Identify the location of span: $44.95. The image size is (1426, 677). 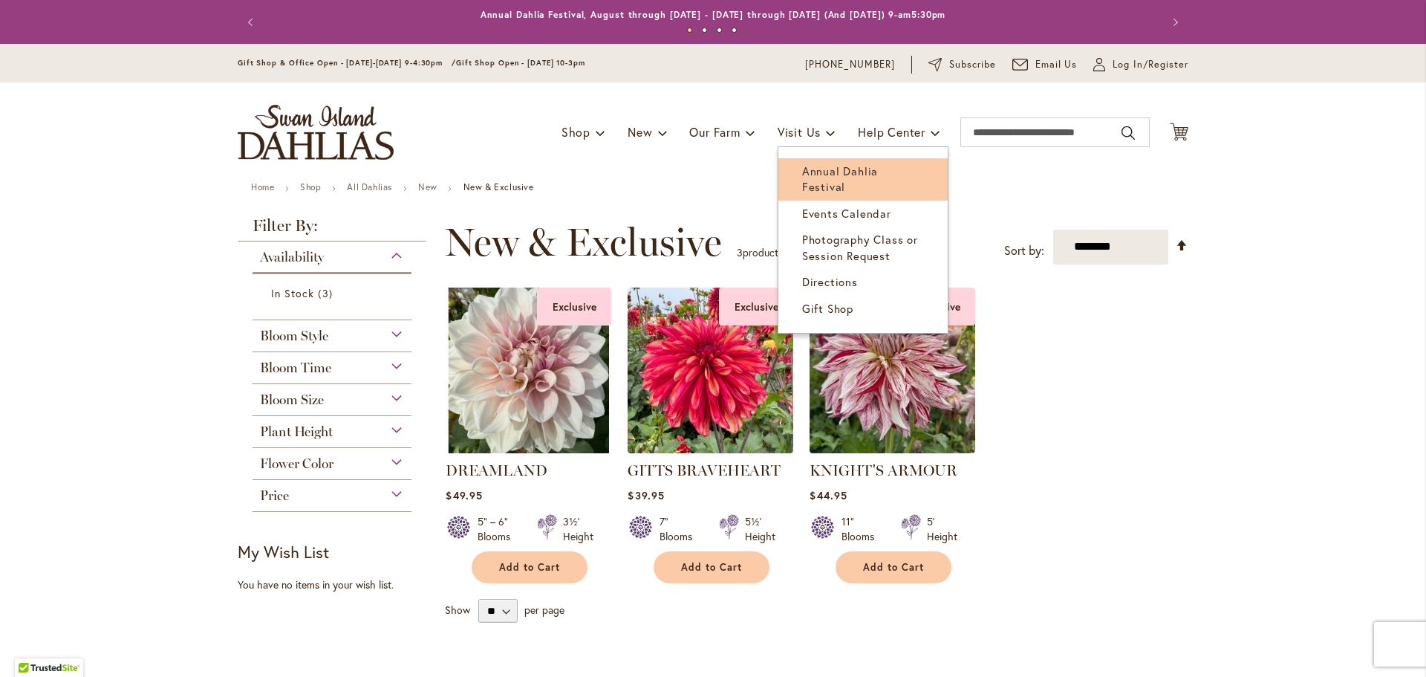
(828, 495).